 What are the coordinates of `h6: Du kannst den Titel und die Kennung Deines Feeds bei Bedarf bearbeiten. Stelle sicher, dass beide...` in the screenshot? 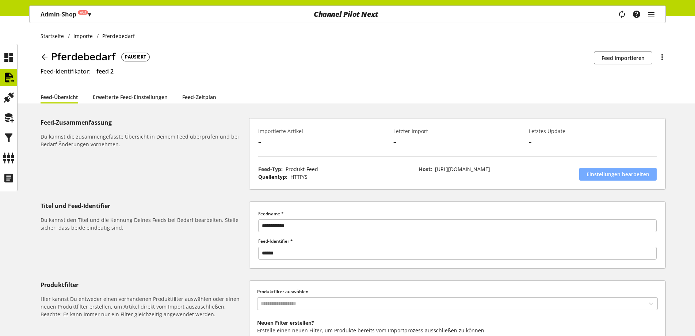 It's located at (143, 224).